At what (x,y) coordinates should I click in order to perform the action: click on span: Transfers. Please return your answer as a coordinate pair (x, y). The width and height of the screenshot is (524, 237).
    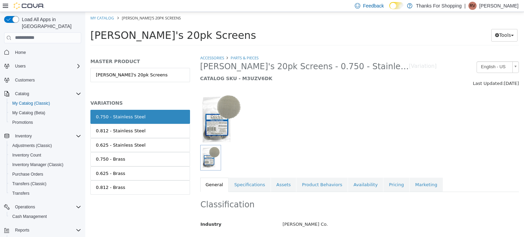
    Looking at the image, I should click on (21, 193).